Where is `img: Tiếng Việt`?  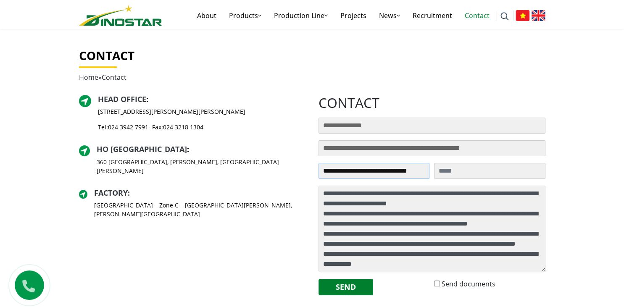
img: Tiếng Việt is located at coordinates (522, 16).